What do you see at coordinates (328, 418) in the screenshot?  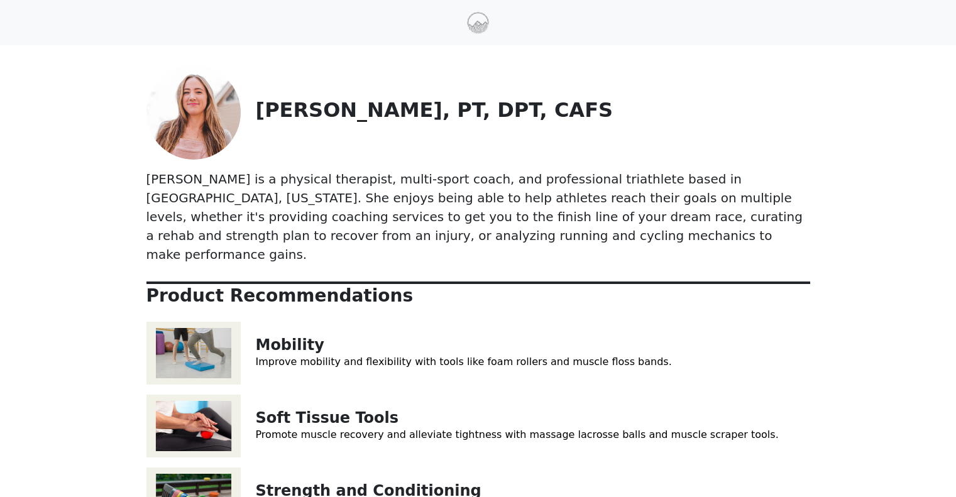 I see `a: Soft Tissue Tools` at bounding box center [328, 418].